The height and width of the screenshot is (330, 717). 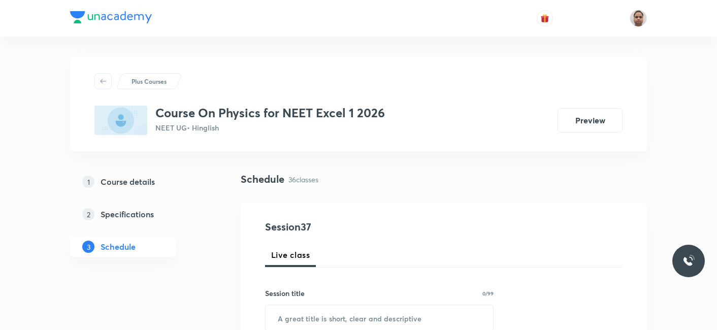 What do you see at coordinates (270, 127) in the screenshot?
I see `p: NEET UG • Hinglish` at bounding box center [270, 127].